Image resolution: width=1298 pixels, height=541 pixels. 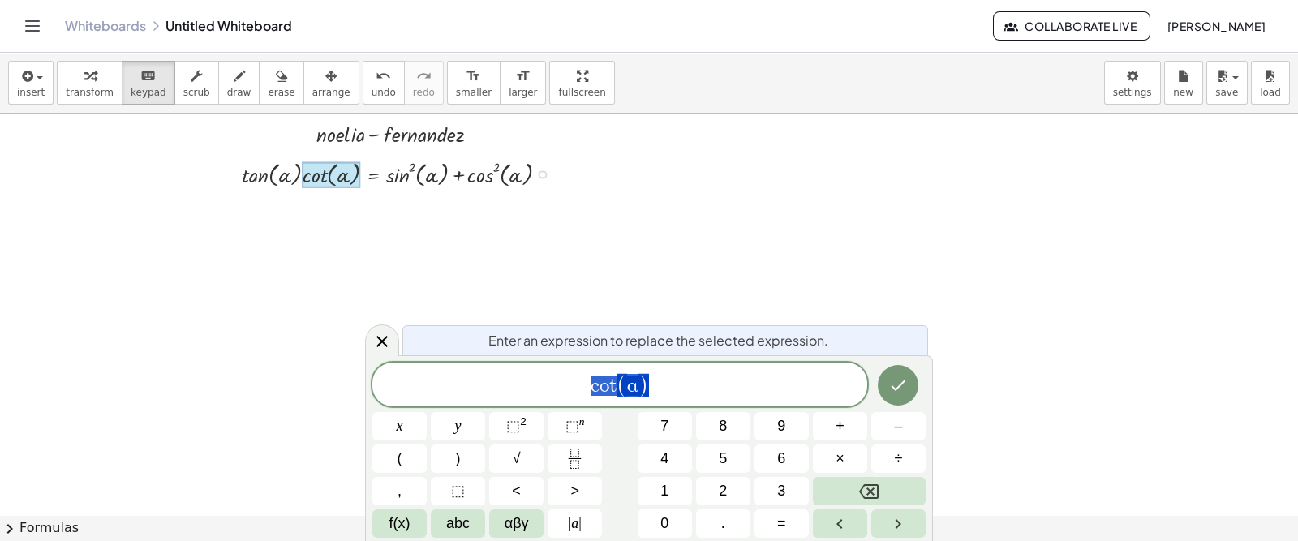 I want to click on i: undo, so click(x=383, y=76).